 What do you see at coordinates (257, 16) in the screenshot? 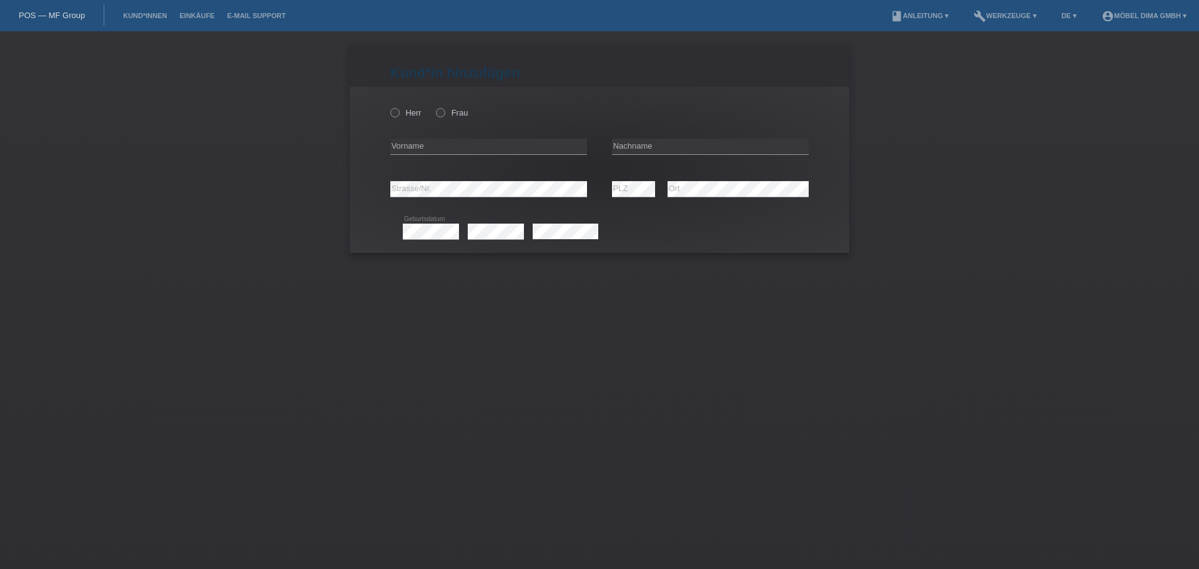
I see `a: E-Mail Support` at bounding box center [257, 16].